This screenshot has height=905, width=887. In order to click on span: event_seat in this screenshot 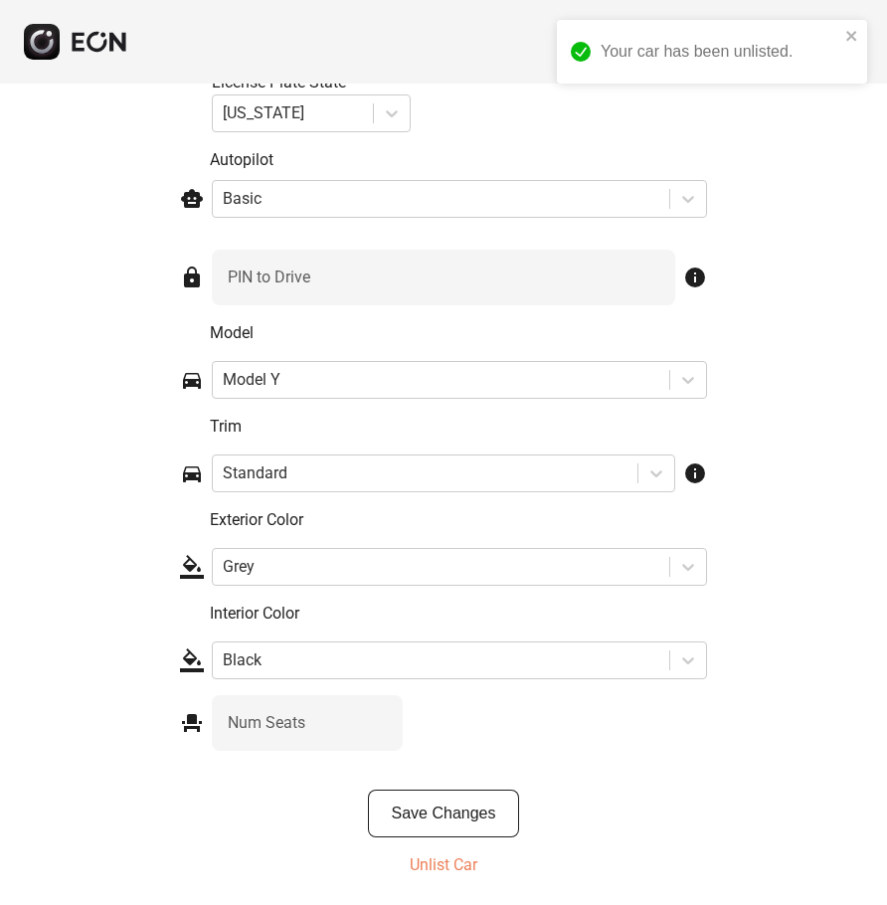, I will do `click(192, 723)`.